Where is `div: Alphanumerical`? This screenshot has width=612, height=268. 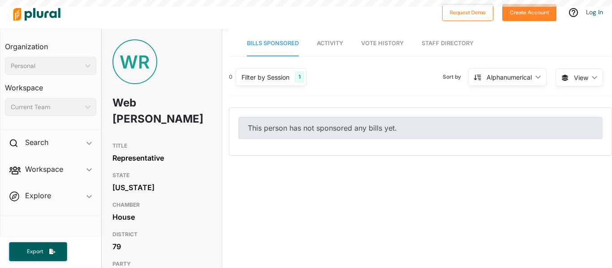 div: Alphanumerical is located at coordinates (509, 77).